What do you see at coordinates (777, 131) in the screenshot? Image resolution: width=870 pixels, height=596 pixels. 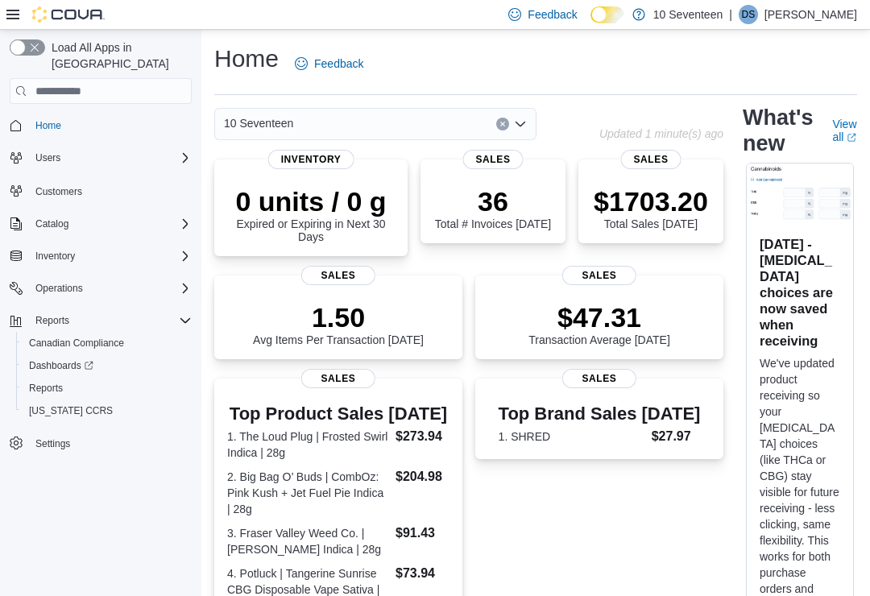 I see `h2: What's new` at bounding box center [777, 131].